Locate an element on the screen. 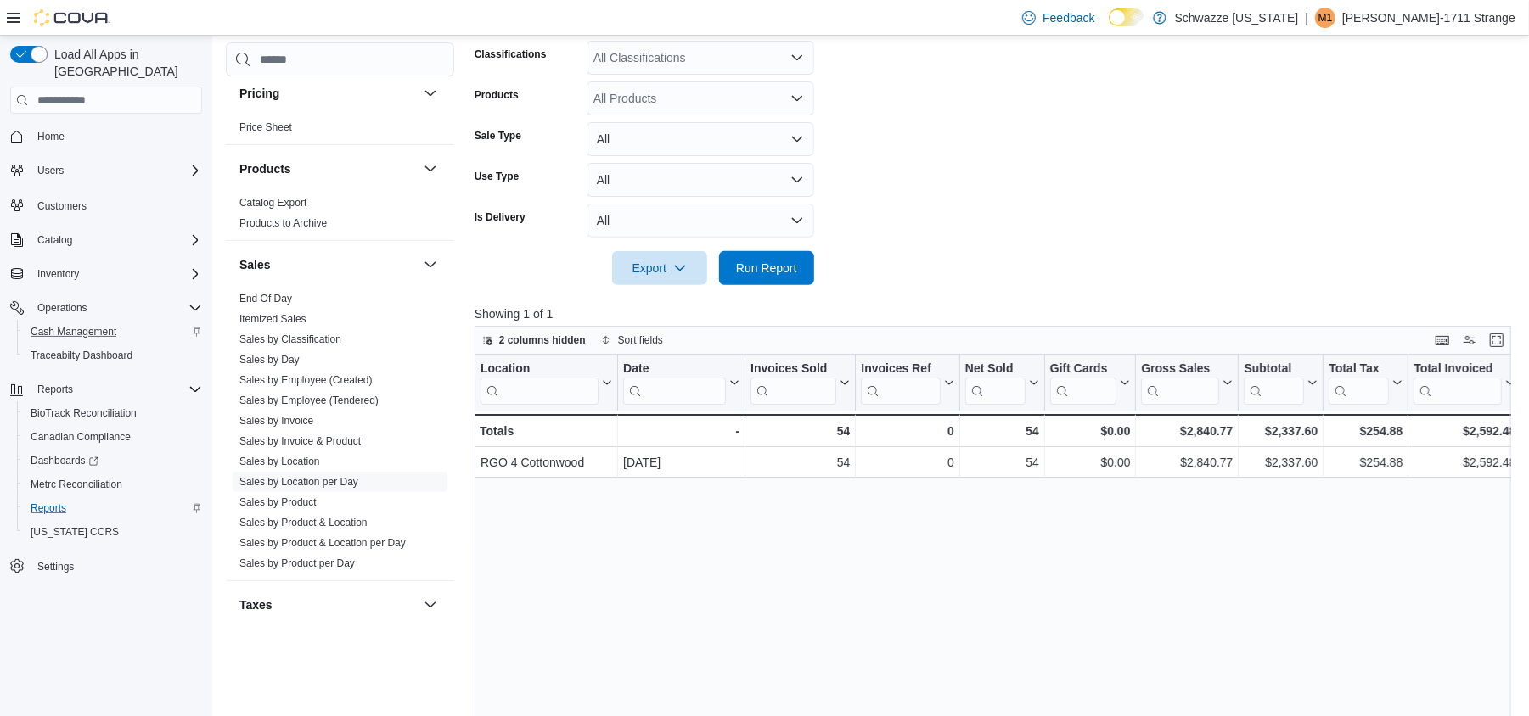  a: Dashboards is located at coordinates (65, 461).